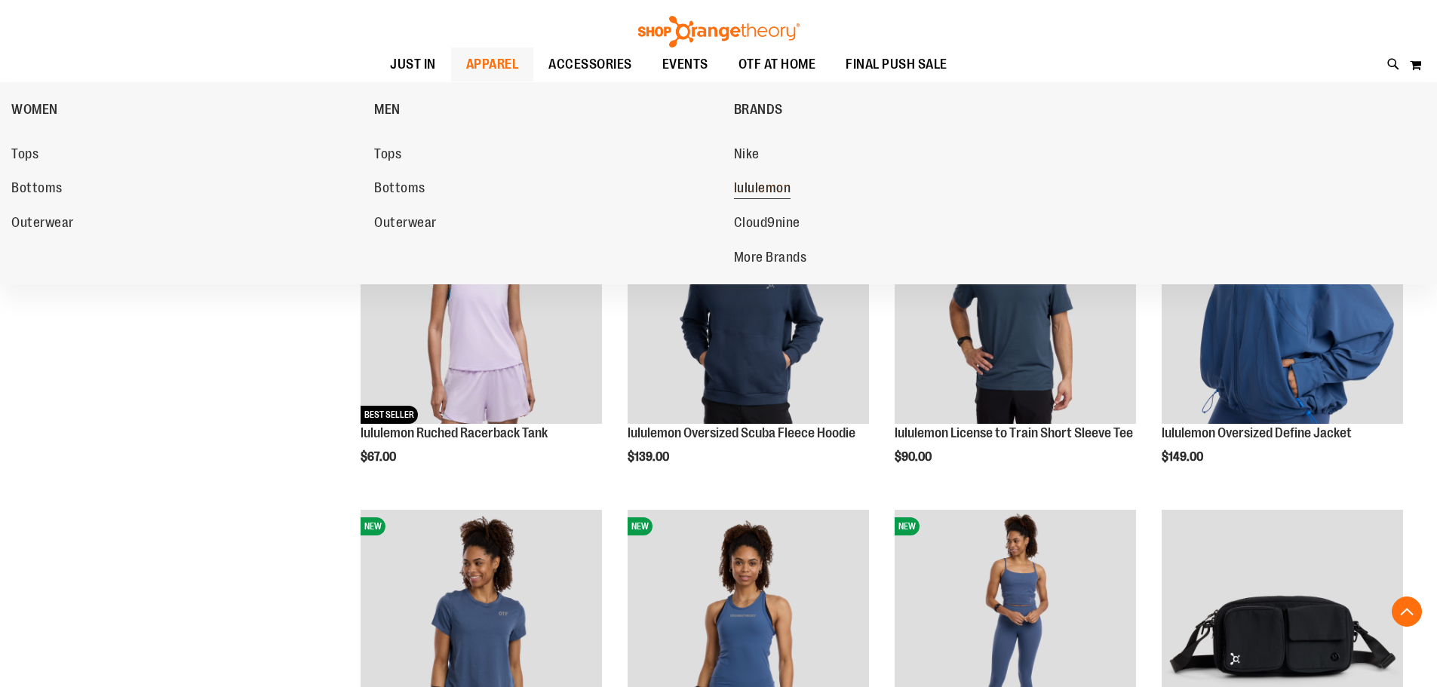  I want to click on span: ACCESSORIES, so click(590, 64).